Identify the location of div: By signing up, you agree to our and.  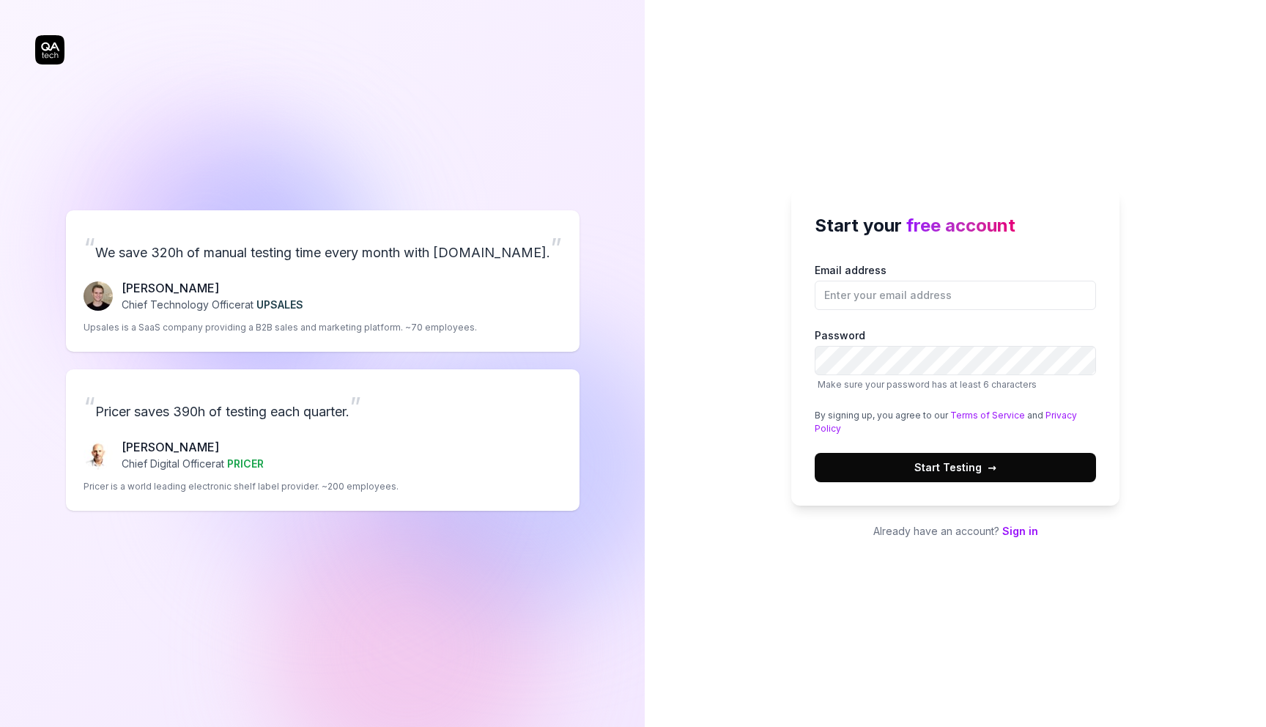
(955, 422).